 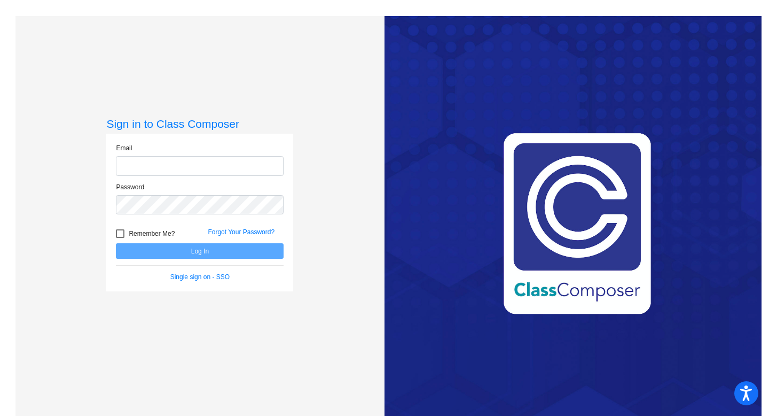 I want to click on a: Single sign on - SSO, so click(x=200, y=277).